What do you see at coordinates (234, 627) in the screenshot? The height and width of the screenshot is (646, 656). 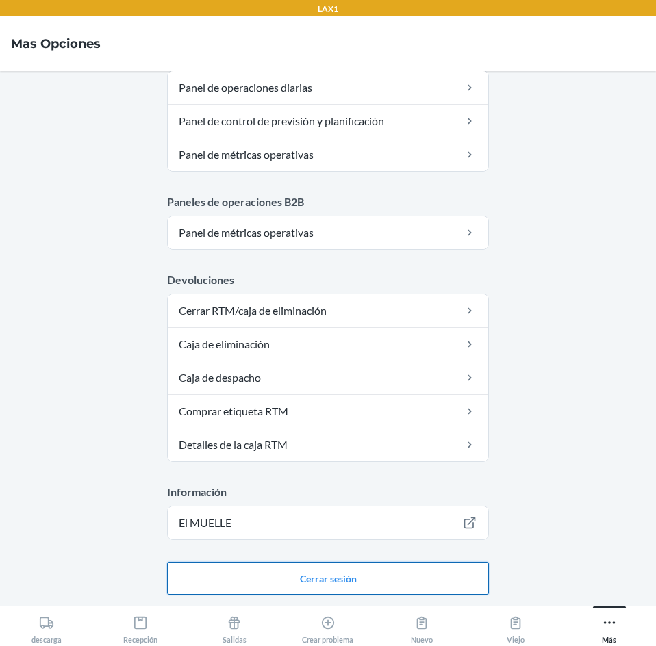 I see `div: Salidas` at bounding box center [234, 627].